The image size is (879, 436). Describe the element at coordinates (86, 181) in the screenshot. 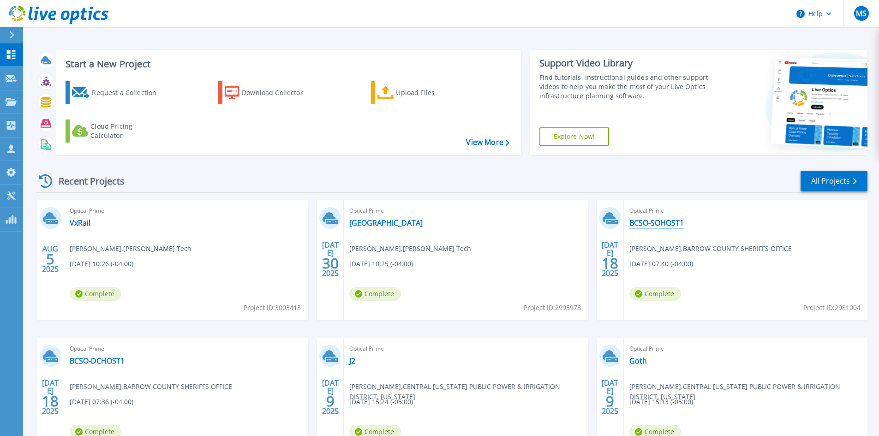

I see `div: Recent Projects` at that location.